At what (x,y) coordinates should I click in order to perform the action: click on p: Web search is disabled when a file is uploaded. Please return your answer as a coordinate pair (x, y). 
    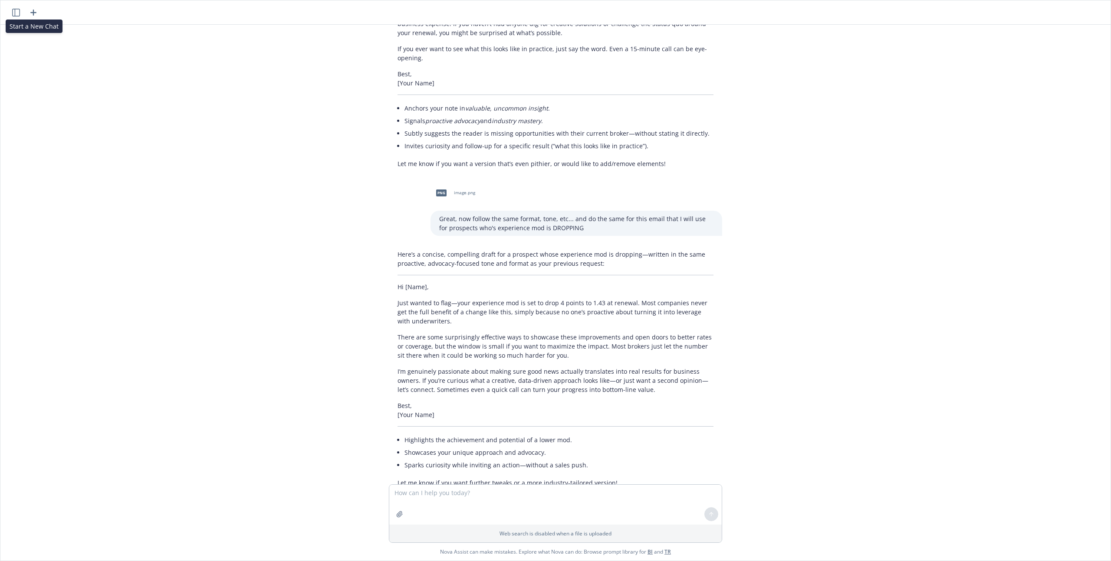
    Looking at the image, I should click on (555, 534).